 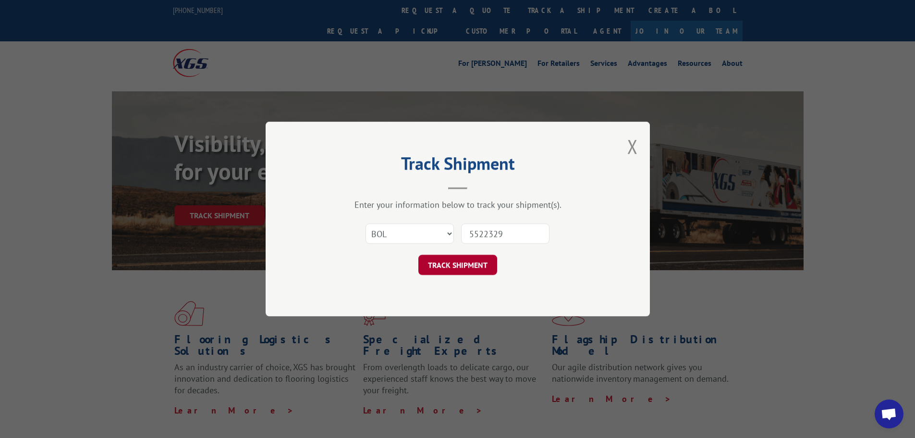 I want to click on div: Enter your information below to track your shipment(s)., so click(x=458, y=204).